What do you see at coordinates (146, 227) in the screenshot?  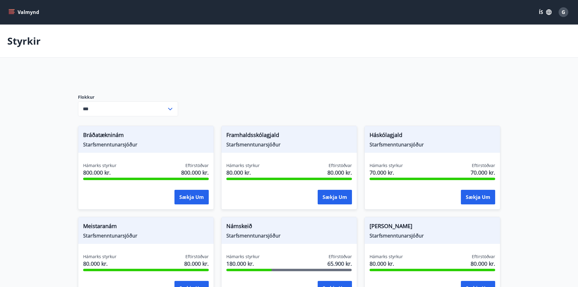 I see `span: Meistaranám` at bounding box center [146, 227].